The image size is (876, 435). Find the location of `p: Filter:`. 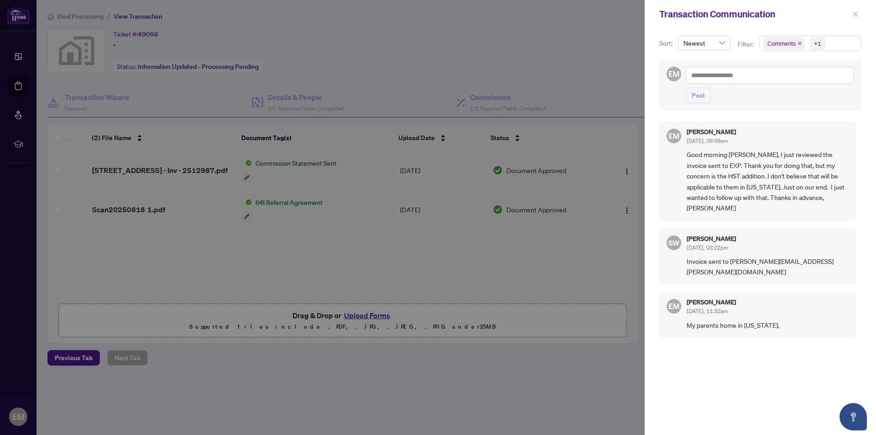

p: Filter: is located at coordinates (747, 44).